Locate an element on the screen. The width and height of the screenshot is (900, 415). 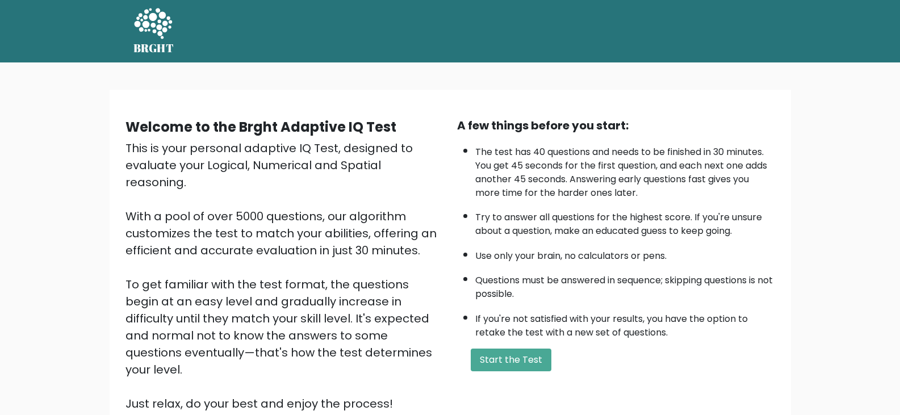
li: Try to answer all questions for the highest score. If you're unsure about a question, make an edu... is located at coordinates (625, 221).